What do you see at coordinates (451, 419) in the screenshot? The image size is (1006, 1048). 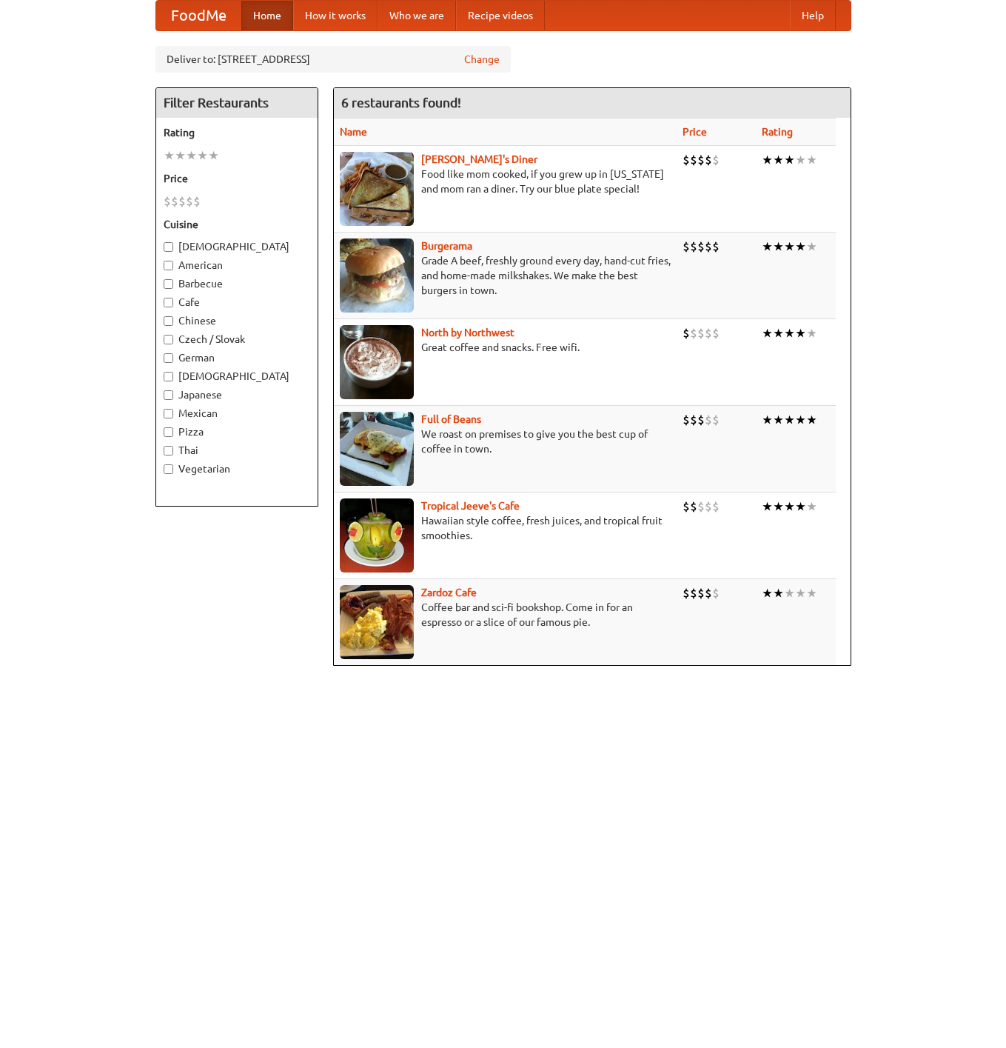 I see `a: Full of Beans` at bounding box center [451, 419].